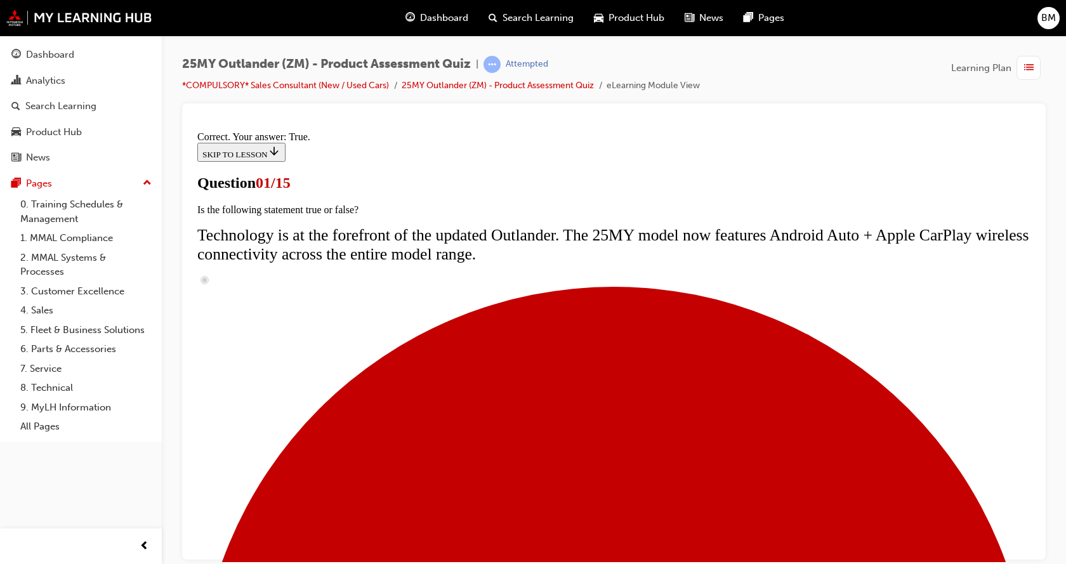 The image size is (1066, 564). I want to click on div: Attempted, so click(526, 64).